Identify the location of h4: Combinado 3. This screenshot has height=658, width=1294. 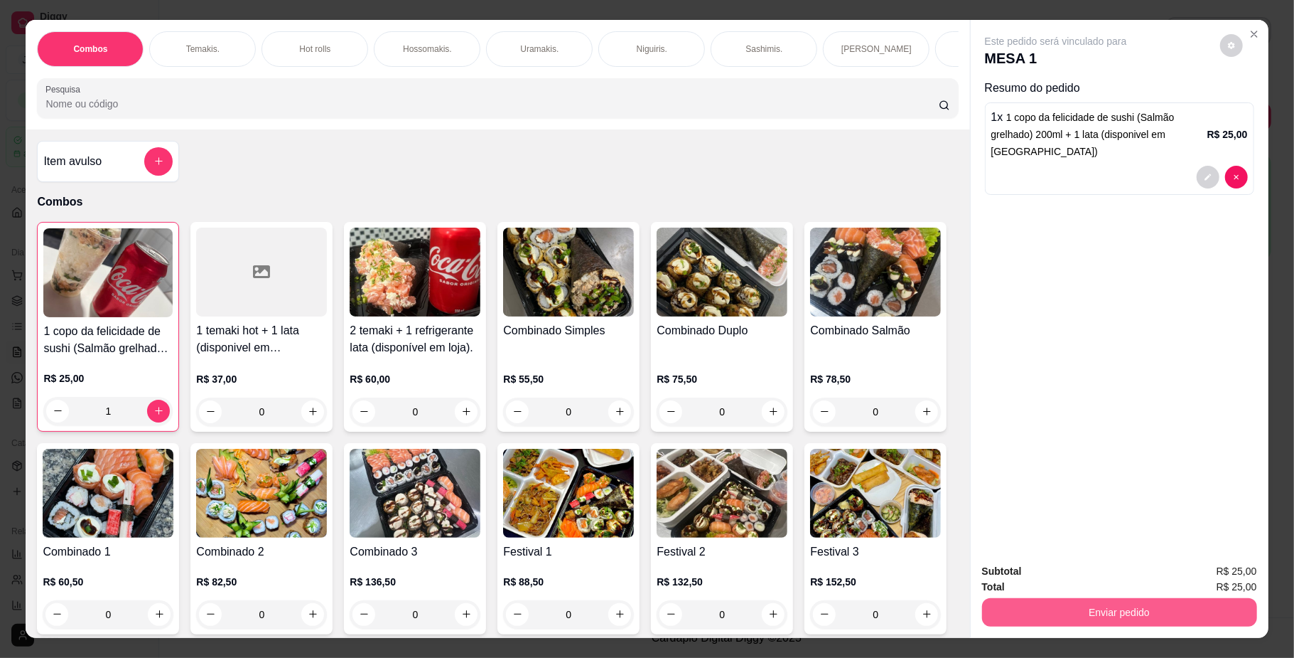
(415, 552).